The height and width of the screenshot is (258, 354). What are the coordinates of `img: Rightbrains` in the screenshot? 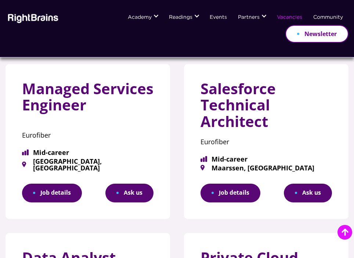 It's located at (32, 18).